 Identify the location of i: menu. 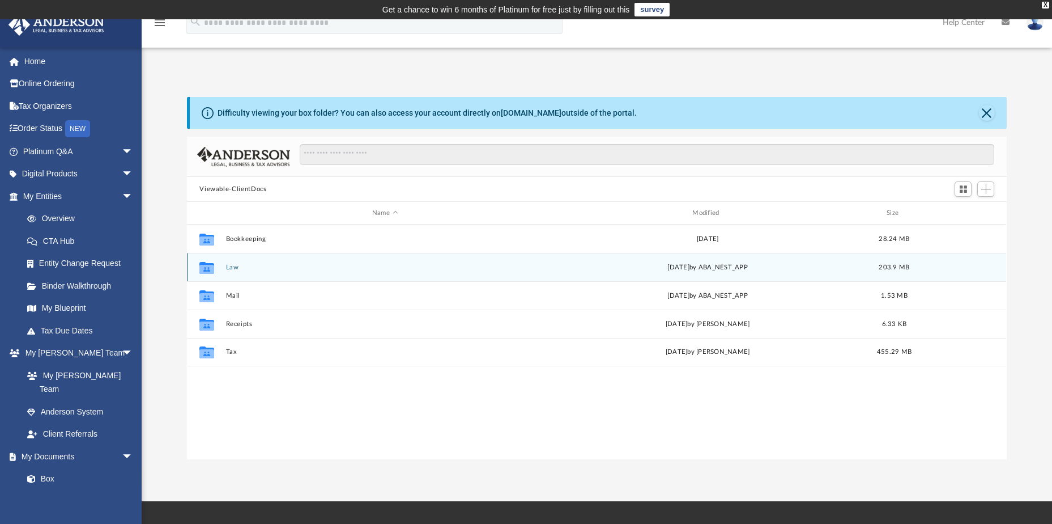
(160, 23).